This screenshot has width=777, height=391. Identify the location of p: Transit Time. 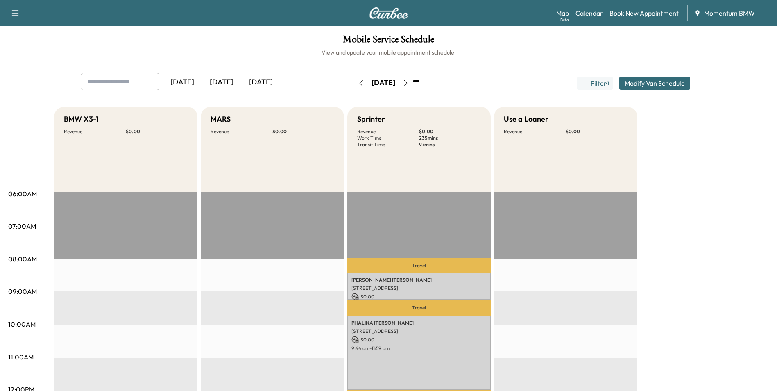
(388, 145).